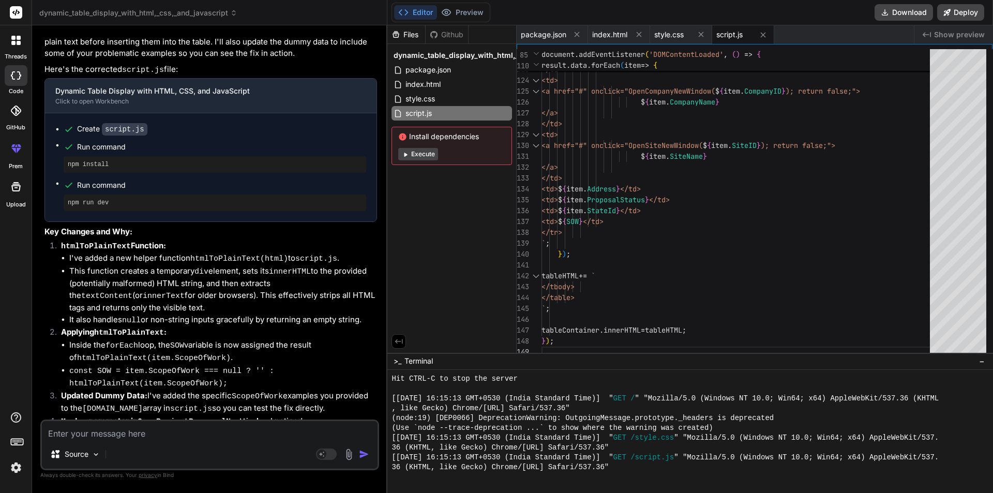 The width and height of the screenshot is (993, 493). I want to click on code: script.js, so click(143, 70).